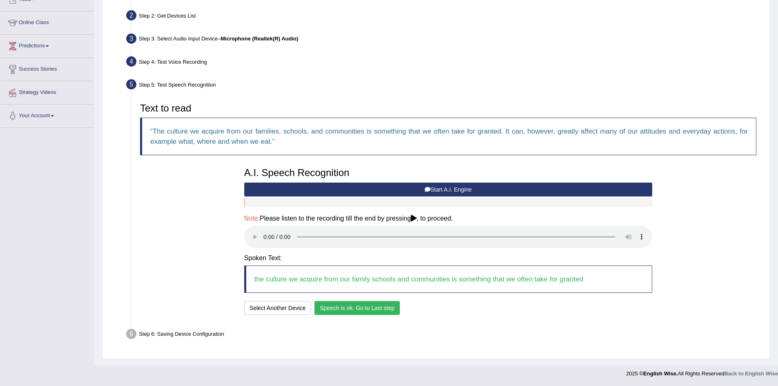 This screenshot has width=778, height=386. What do you see at coordinates (449, 136) in the screenshot?
I see `q: The culture we acquire from our families, schools, and communities is something that we often tak...` at bounding box center [449, 136].